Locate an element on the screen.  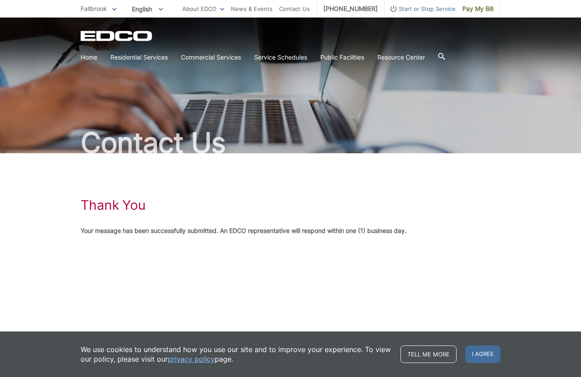
a: About EDCO is located at coordinates (203, 9).